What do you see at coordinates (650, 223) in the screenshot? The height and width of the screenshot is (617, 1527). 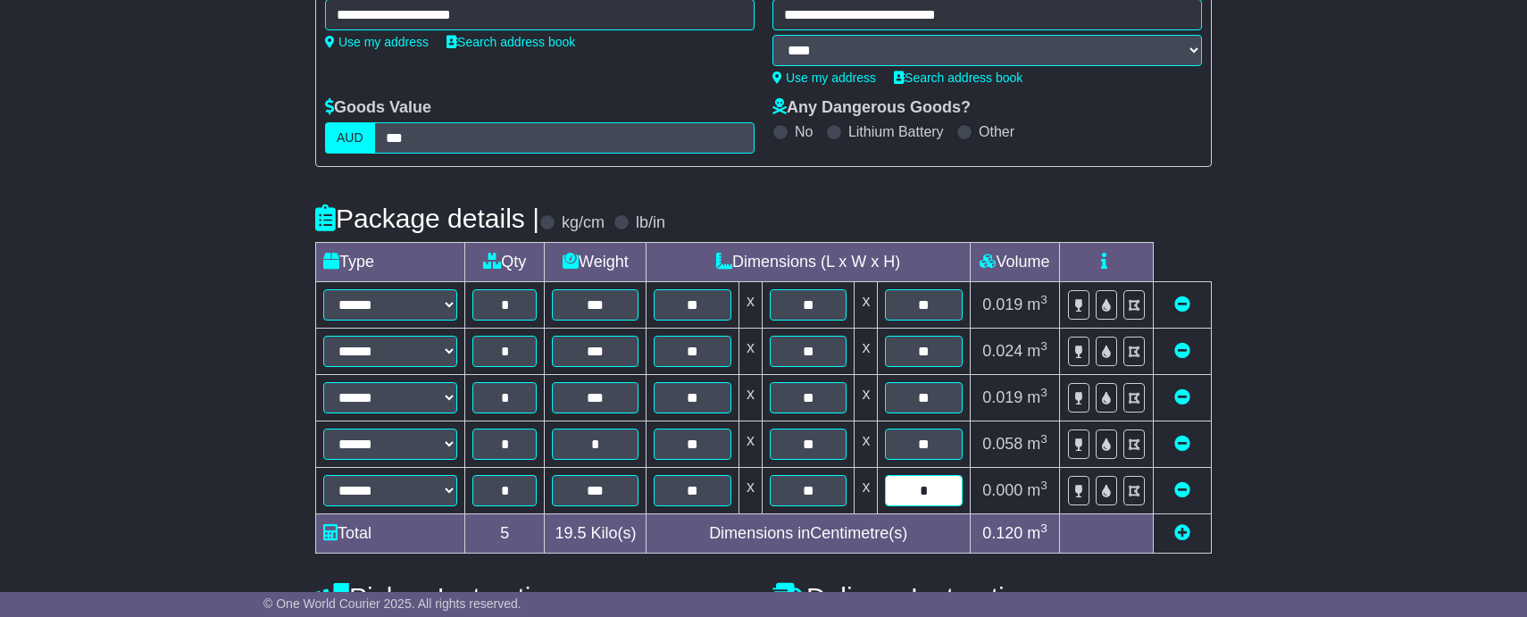 I see `label: lb/in` at bounding box center [650, 223].